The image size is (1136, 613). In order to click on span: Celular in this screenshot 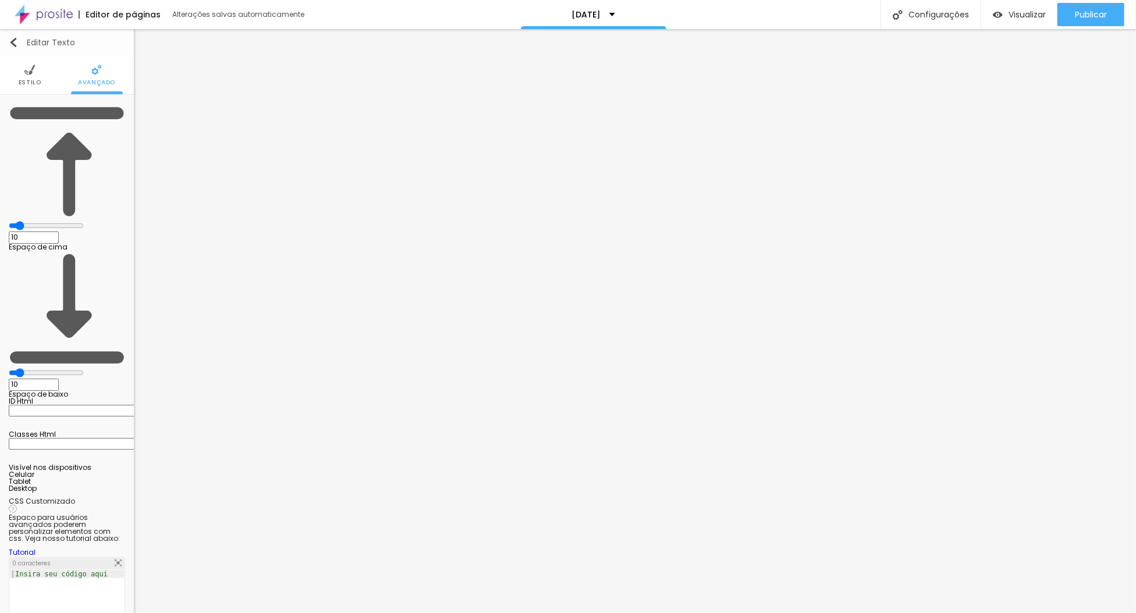, I will do `click(22, 474)`.